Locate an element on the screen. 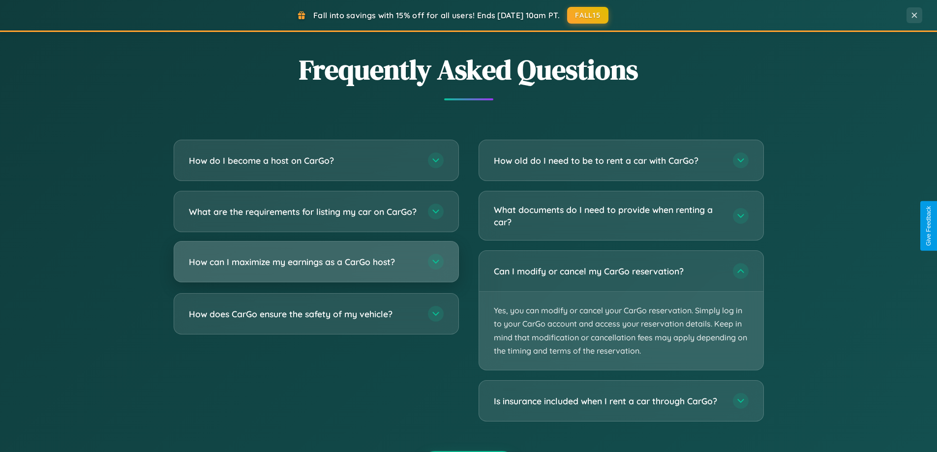  h2: Frequently Asked Questions is located at coordinates (469, 69).